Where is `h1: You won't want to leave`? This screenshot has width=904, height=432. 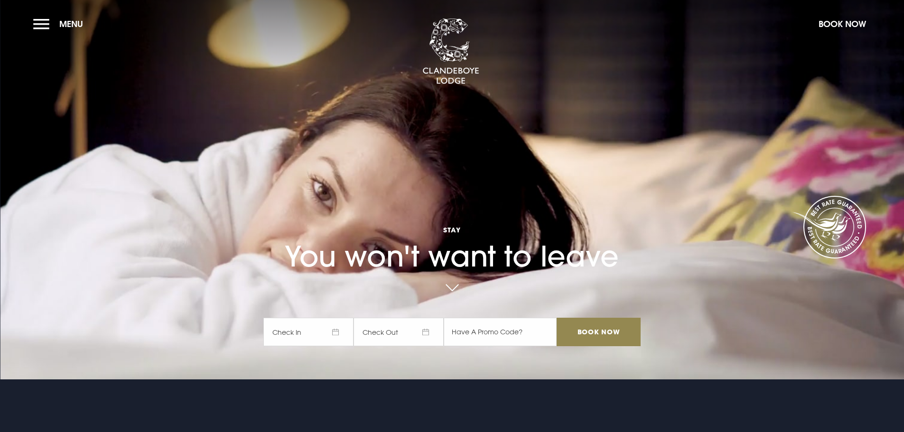
h1: You won't want to leave is located at coordinates (452, 235).